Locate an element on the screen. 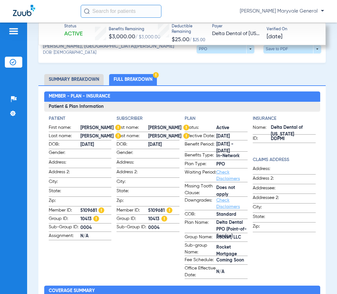  h4: Claims Address is located at coordinates (284, 160).